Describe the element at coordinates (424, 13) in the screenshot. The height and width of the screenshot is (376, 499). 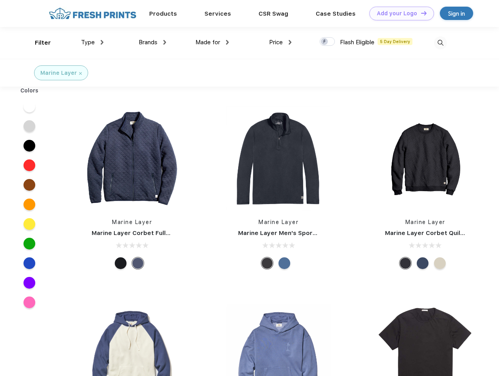
I see `img: DT` at that location.